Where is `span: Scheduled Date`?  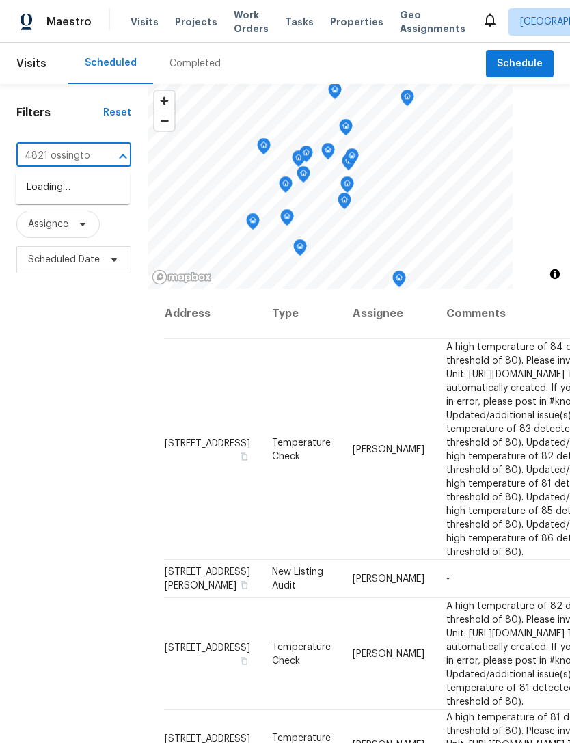 span: Scheduled Date is located at coordinates (64, 260).